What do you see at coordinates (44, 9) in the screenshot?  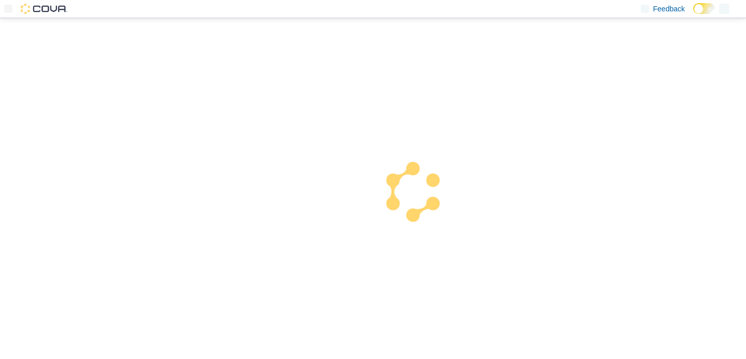 I see `img: Cova` at bounding box center [44, 9].